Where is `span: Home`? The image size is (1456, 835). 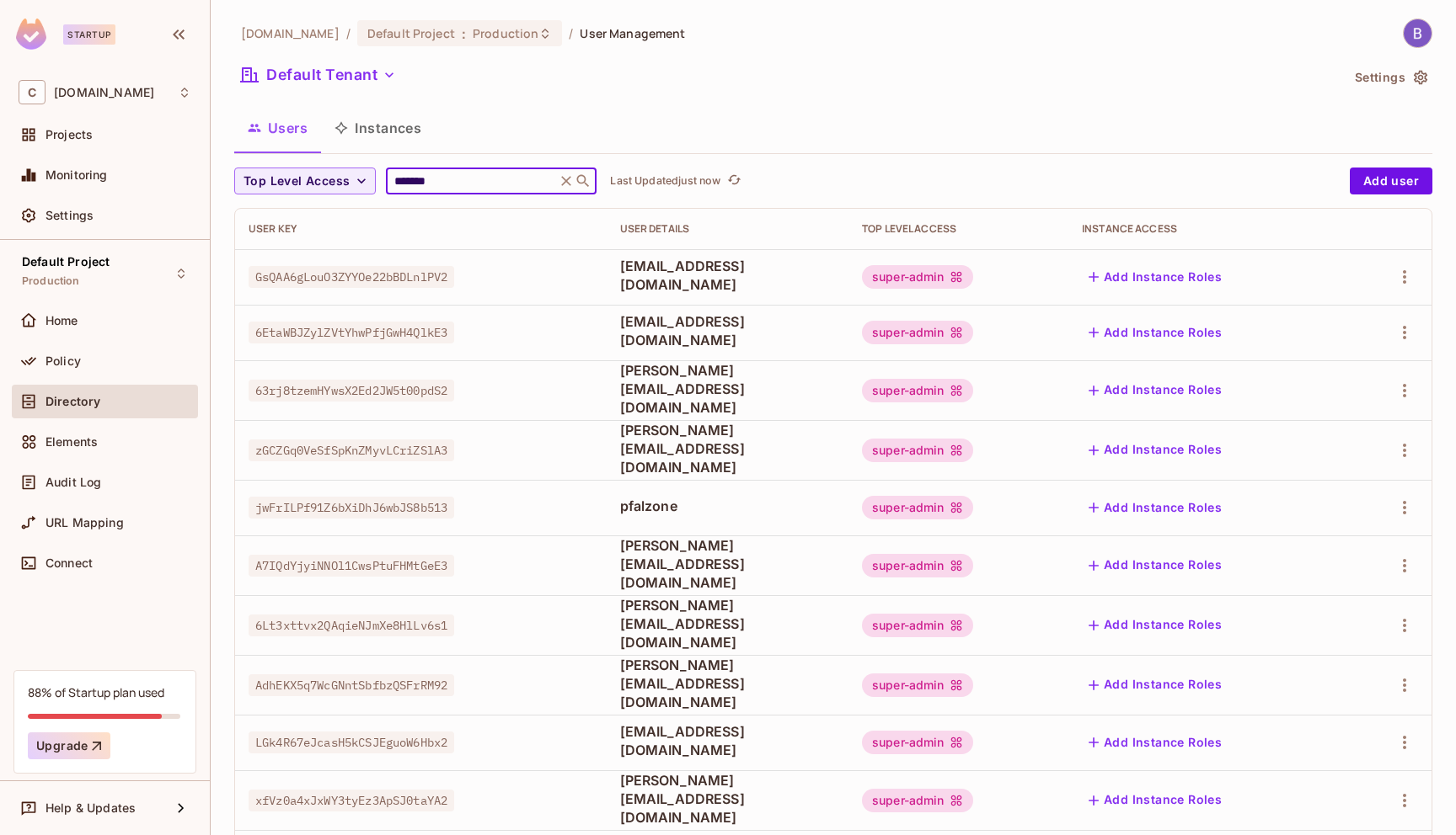
span: Home is located at coordinates (62, 321).